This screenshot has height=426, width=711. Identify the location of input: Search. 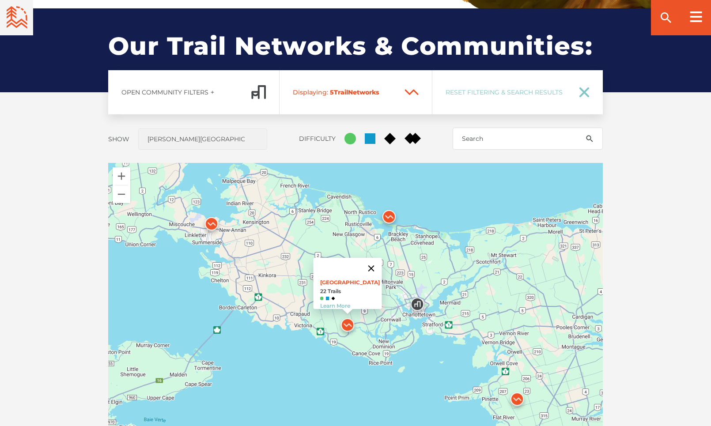
(528, 139).